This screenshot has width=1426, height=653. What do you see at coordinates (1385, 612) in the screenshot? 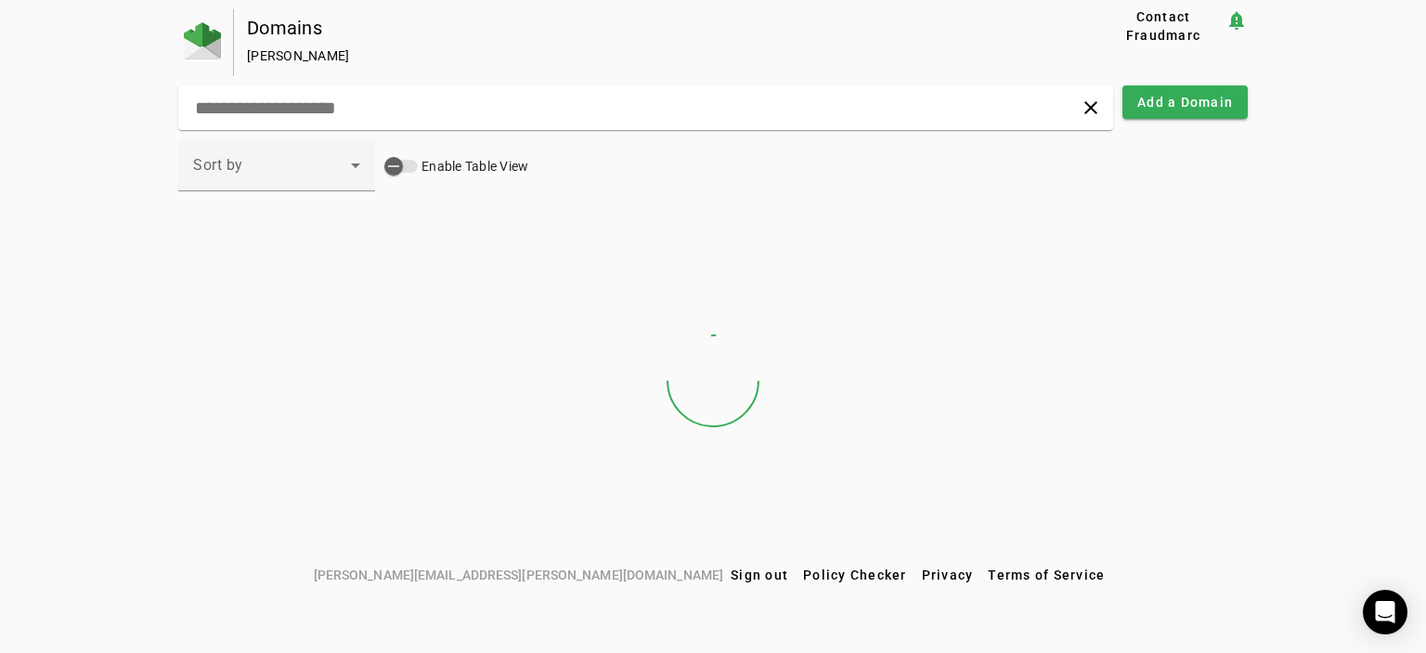
I see `div: Open Intercom Messenger` at bounding box center [1385, 612].